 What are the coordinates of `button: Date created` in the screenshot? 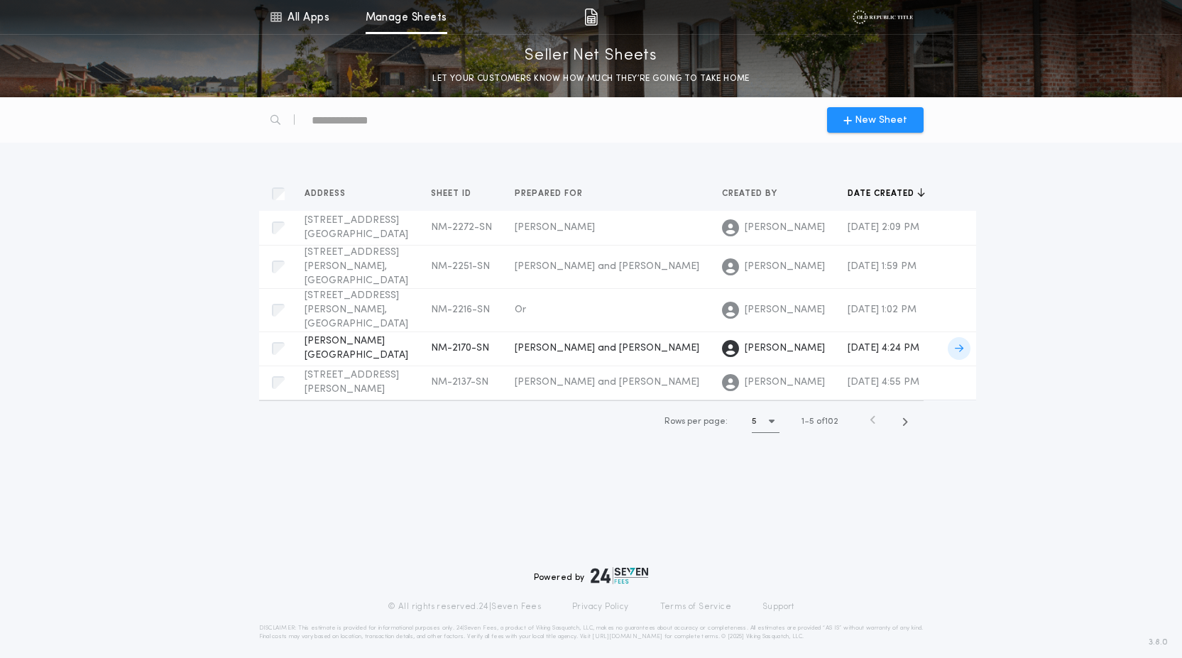 It's located at (886, 194).